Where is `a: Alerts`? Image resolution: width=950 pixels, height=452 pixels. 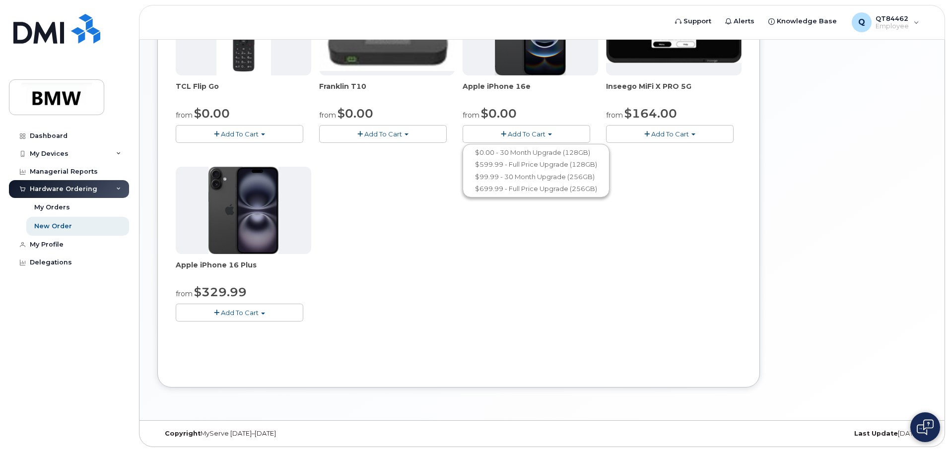
a: Alerts is located at coordinates (740, 21).